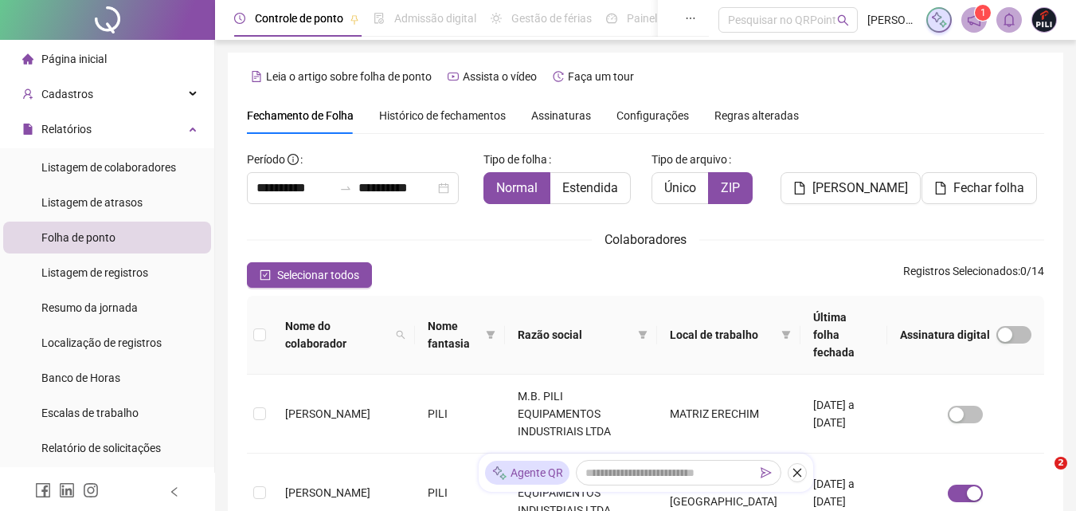  I want to click on span: Listagem de atrasos, so click(92, 202).